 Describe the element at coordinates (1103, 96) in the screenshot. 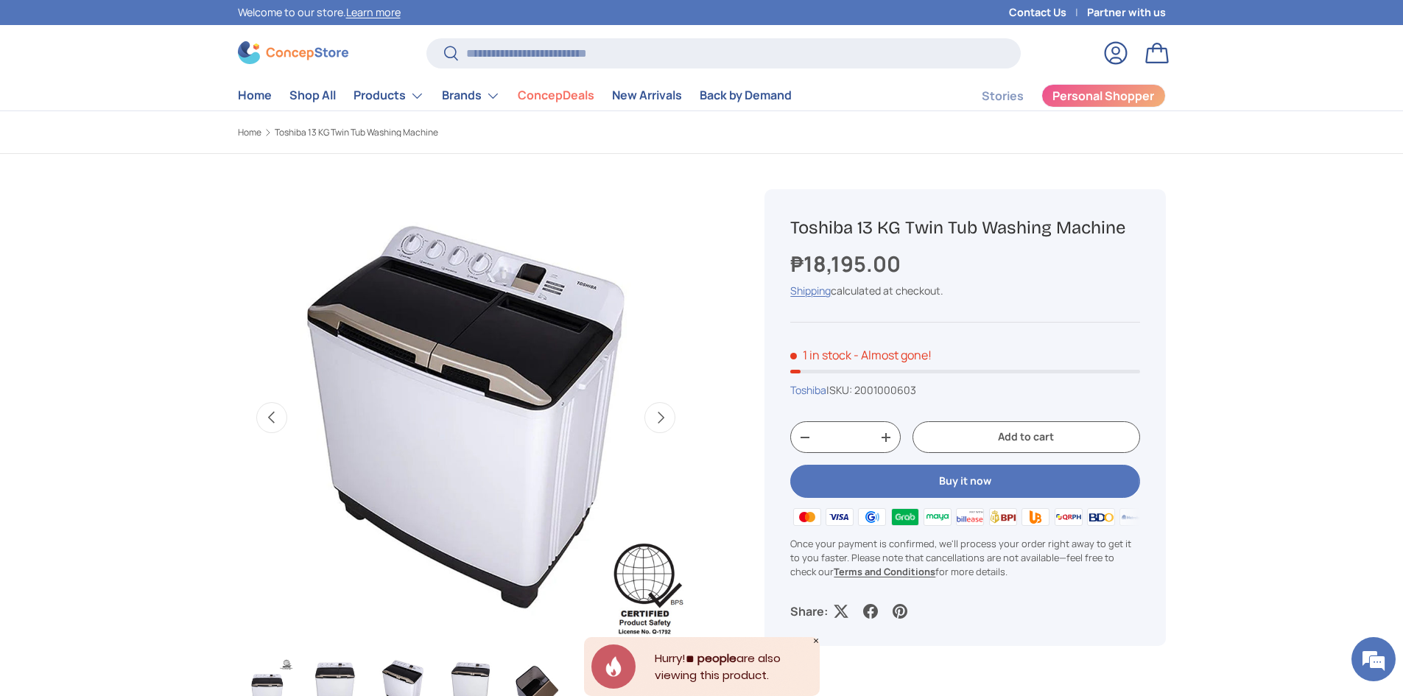

I see `span: Personal Shopper` at that location.